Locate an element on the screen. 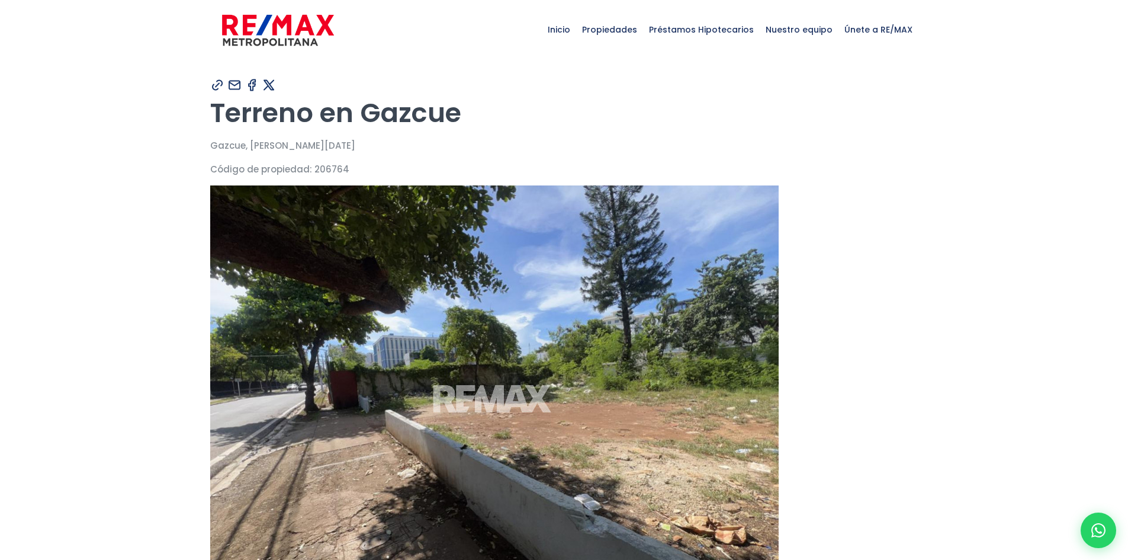 Image resolution: width=1128 pixels, height=560 pixels. img: remax-metropolitana-logo is located at coordinates (278, 30).